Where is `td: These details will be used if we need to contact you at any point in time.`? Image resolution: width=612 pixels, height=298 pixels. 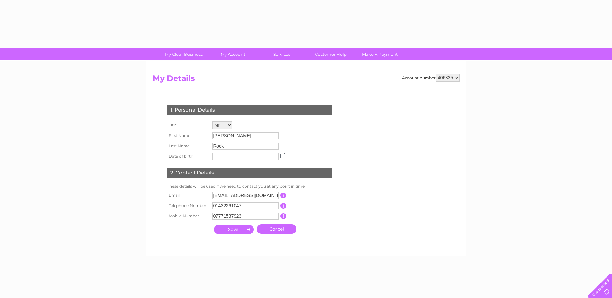 td: These details will be used if we need to contact you at any point in time. is located at coordinates (249, 186).